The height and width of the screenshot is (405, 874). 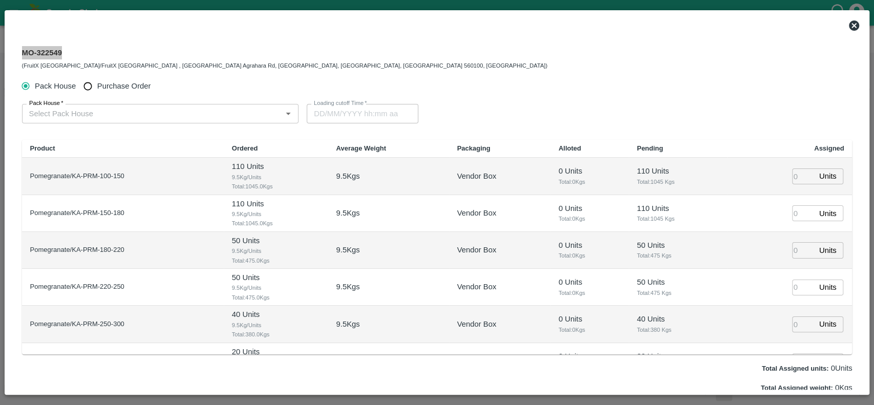 What do you see at coordinates (795, 368) in the screenshot?
I see `label: Total Assigned units:` at bounding box center [795, 368].